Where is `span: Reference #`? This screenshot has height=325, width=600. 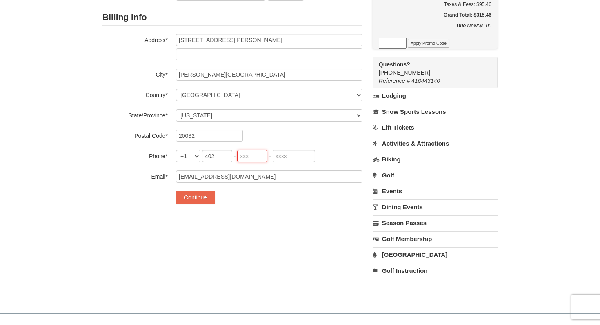
span: Reference # is located at coordinates (394, 81).